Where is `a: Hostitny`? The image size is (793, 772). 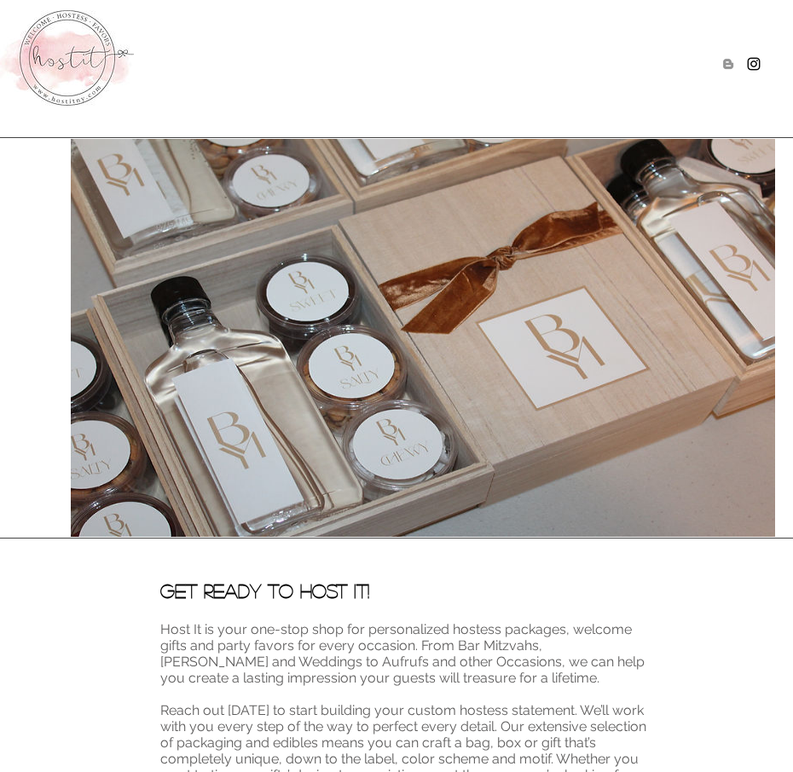
a: Hostitny is located at coordinates (754, 64).